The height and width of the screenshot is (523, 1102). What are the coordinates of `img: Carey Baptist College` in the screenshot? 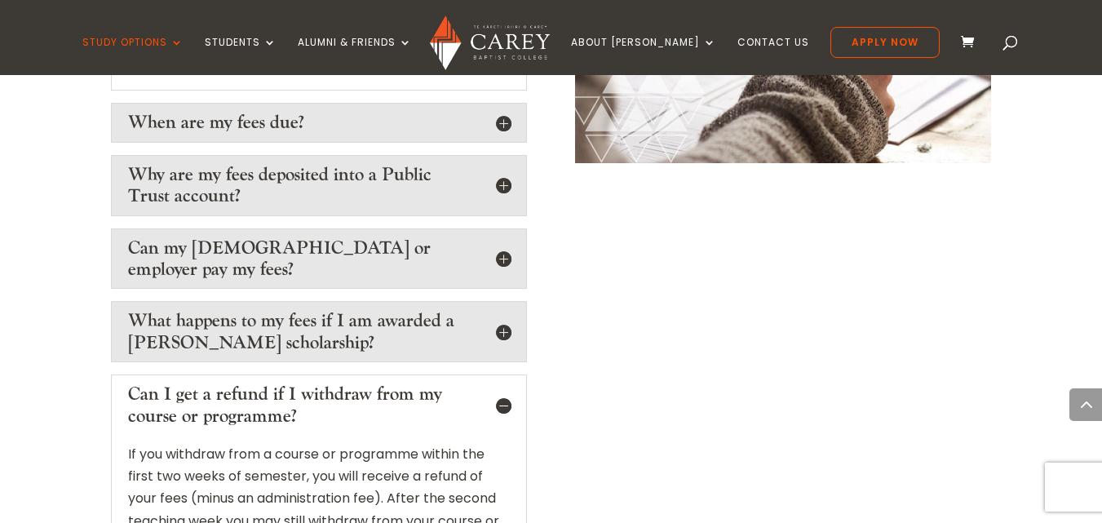 It's located at (489, 42).